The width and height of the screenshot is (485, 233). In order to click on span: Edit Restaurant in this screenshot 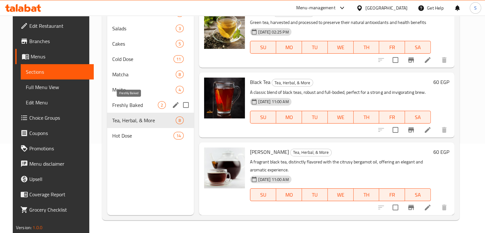, I will do `click(59, 26)`.